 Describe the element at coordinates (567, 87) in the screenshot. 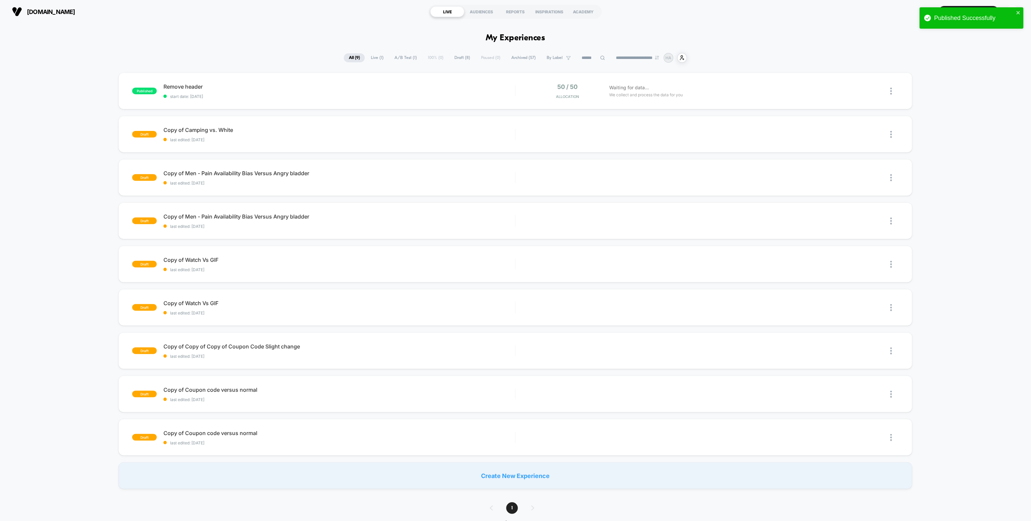

I see `span: 50 / 50` at that location.